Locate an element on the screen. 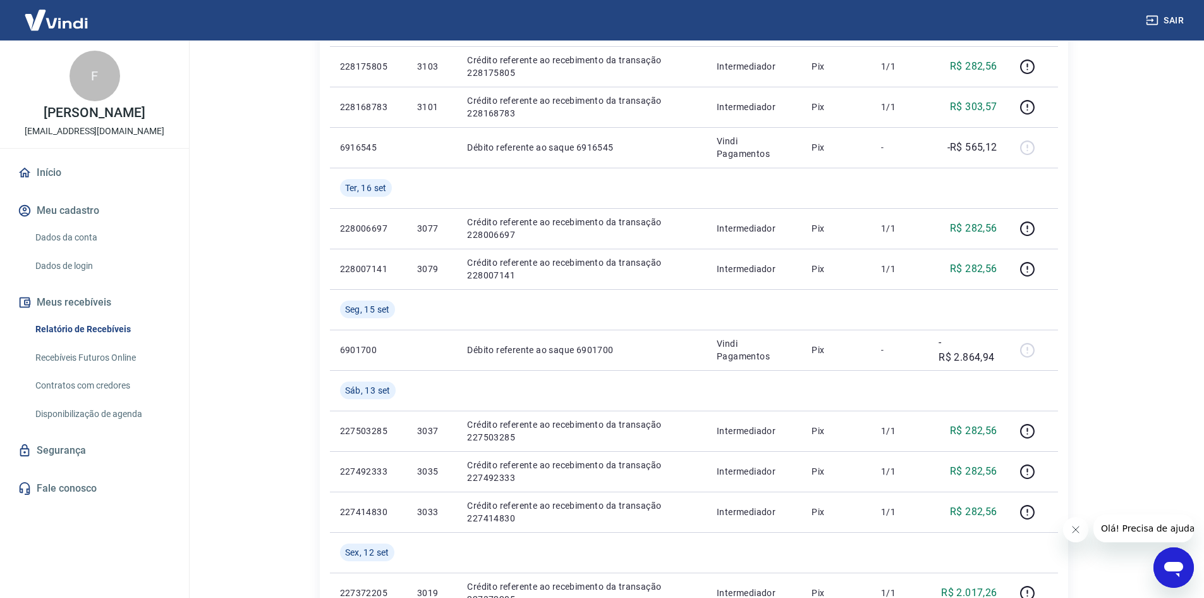 The height and width of the screenshot is (598, 1204). p: Crédito referente ao recebimento da transação 228006697 is located at coordinates (582, 228).